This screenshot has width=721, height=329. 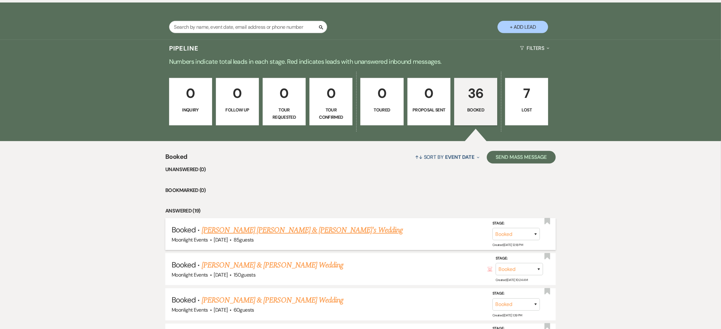 I want to click on li: Answered (19), so click(x=360, y=211).